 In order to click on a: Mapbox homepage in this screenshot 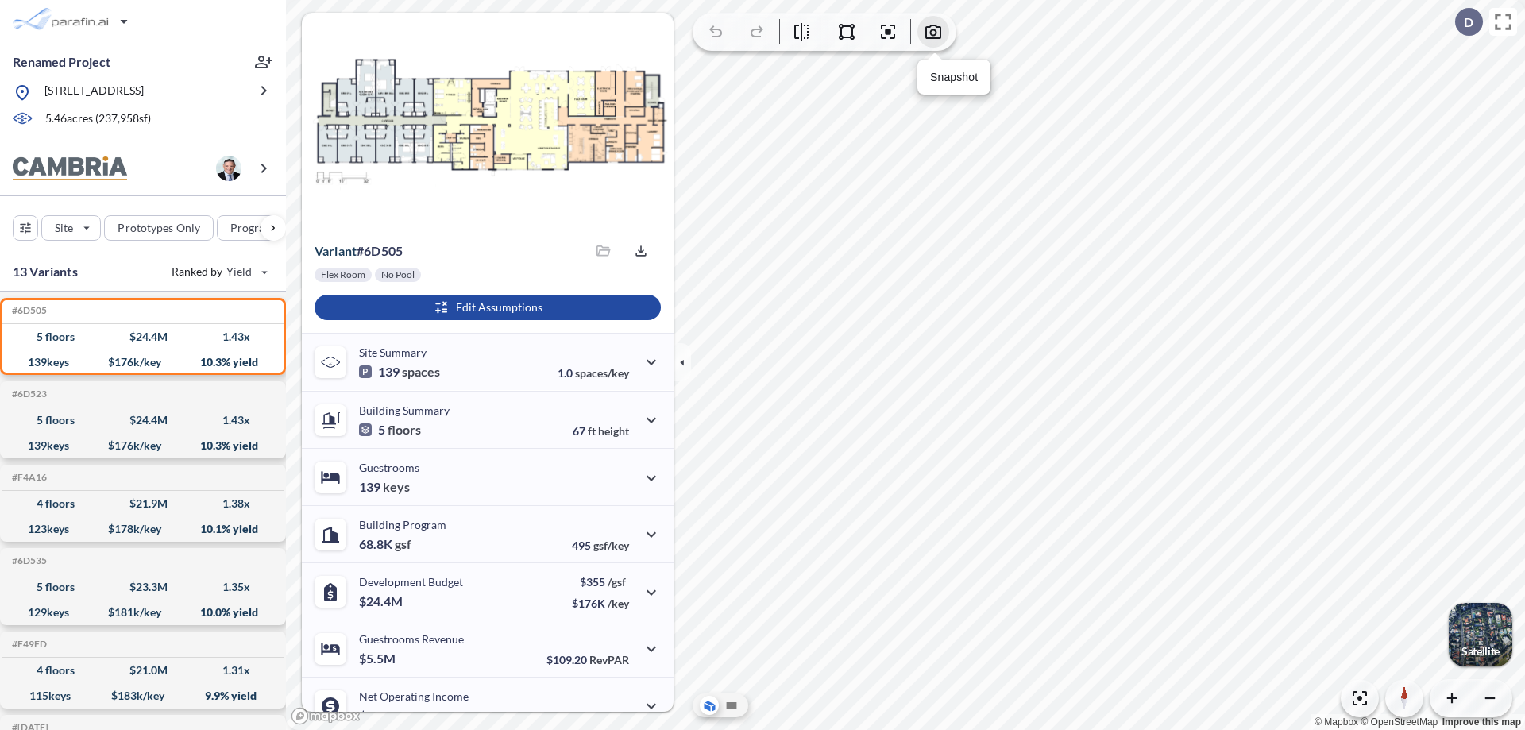, I will do `click(326, 716)`.